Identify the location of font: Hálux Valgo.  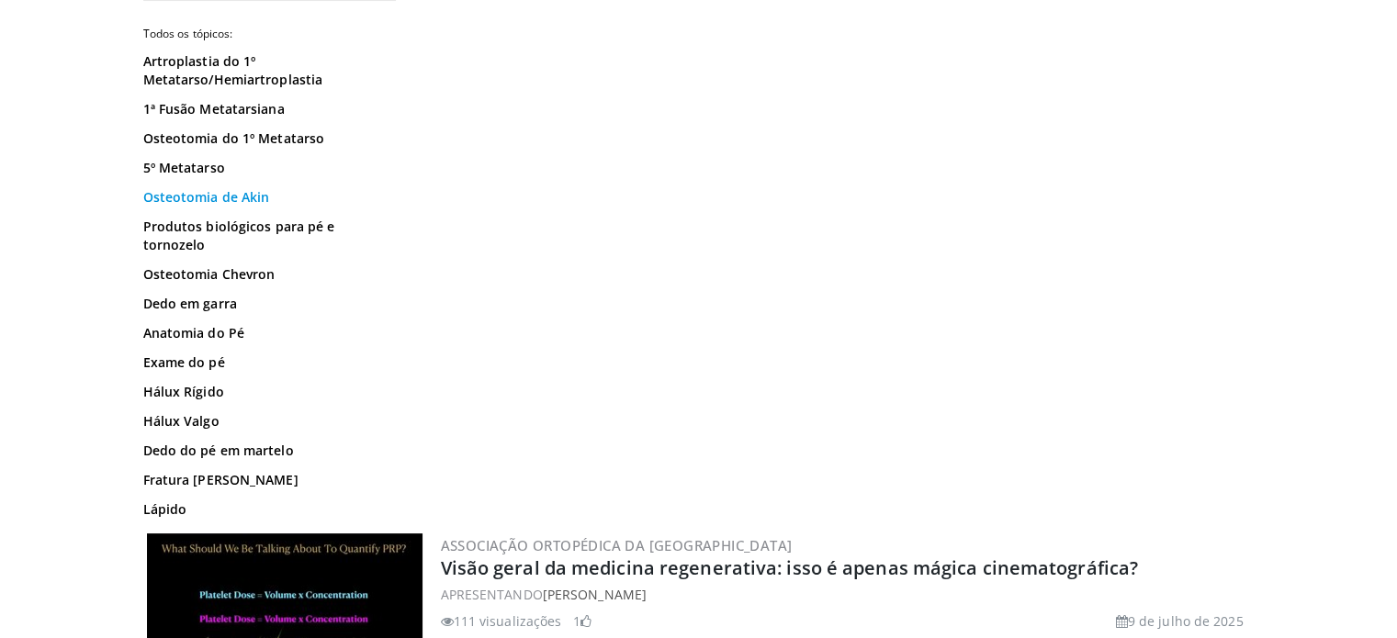
(181, 421).